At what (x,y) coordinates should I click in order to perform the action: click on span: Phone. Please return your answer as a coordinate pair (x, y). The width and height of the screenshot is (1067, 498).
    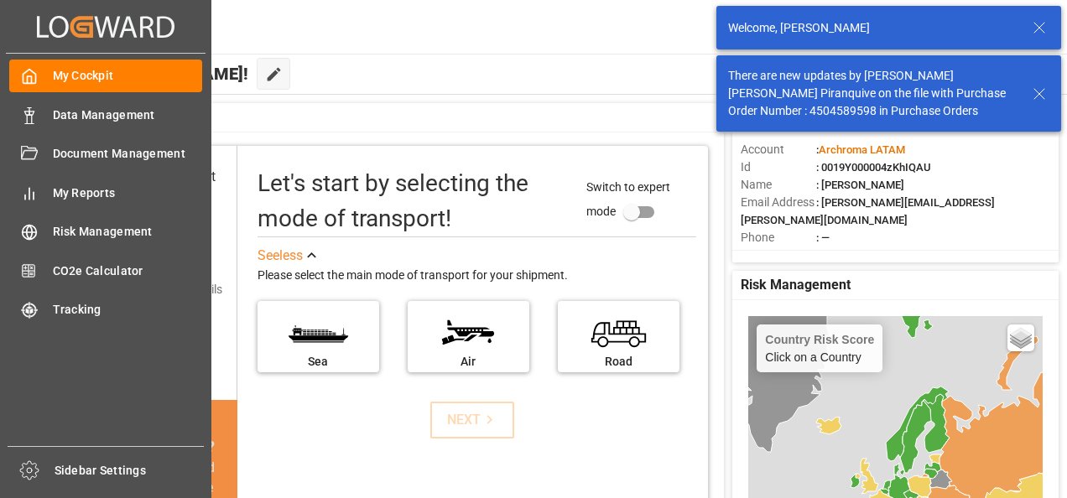
    Looking at the image, I should click on (778, 237).